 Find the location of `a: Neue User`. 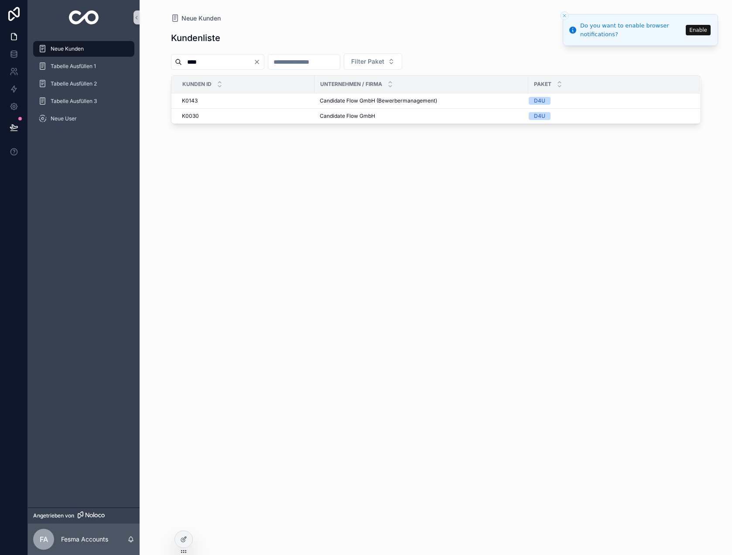

a: Neue User is located at coordinates (84, 119).